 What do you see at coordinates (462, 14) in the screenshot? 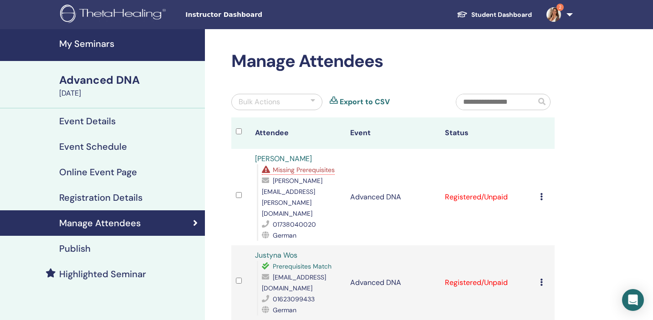
I see `img: graduation-cap-white.svg` at bounding box center [462, 14].